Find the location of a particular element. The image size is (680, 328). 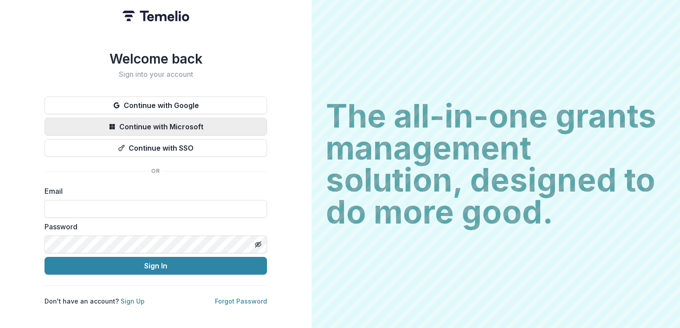

label: Email is located at coordinates (153, 191).